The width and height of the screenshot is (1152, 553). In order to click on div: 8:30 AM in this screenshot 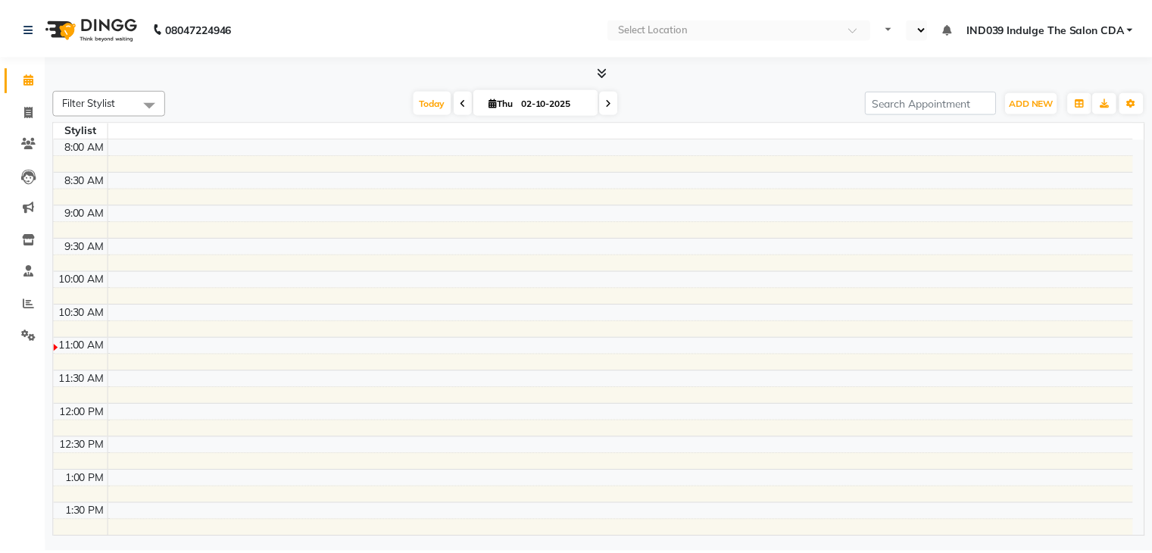, I will do `click(85, 179)`.